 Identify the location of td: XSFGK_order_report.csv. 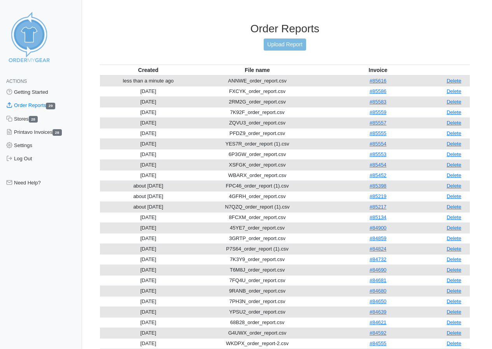
(258, 165).